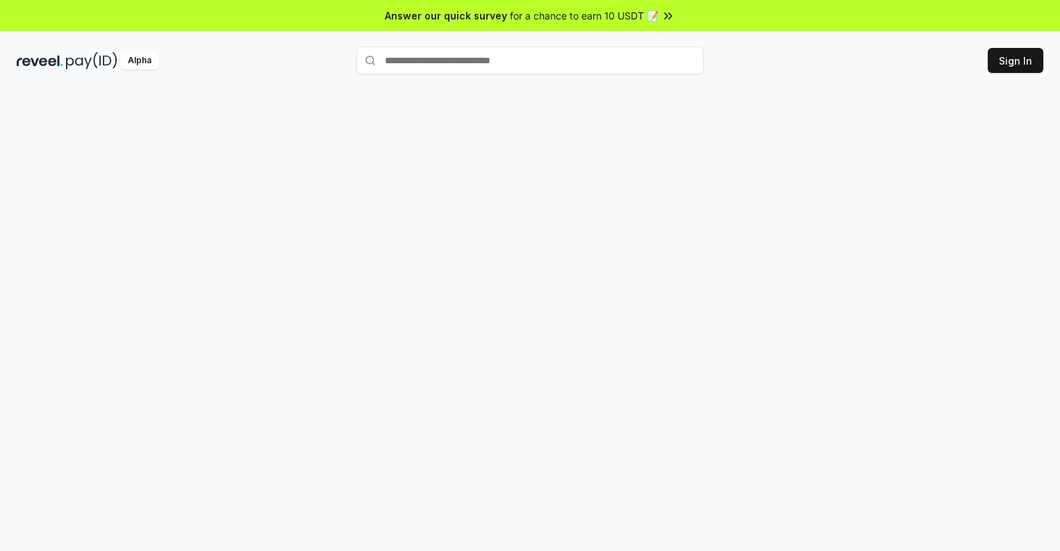 The width and height of the screenshot is (1060, 551). What do you see at coordinates (584, 15) in the screenshot?
I see `span: for a chance to earn 10 USDT 📝` at bounding box center [584, 15].